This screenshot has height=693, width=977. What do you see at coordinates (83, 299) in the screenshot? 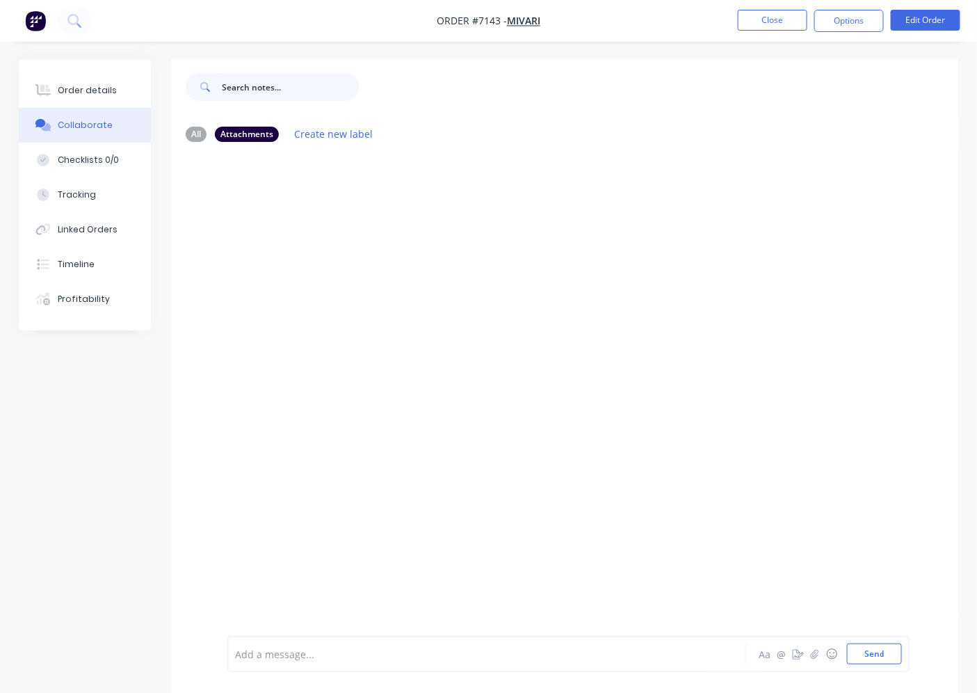
I see `div: Profitability` at bounding box center [83, 299].